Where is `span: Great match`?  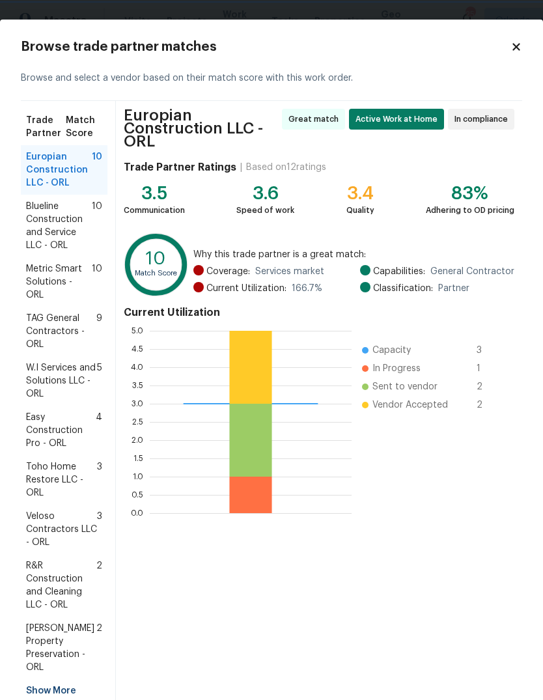
span: Great match is located at coordinates (316, 119).